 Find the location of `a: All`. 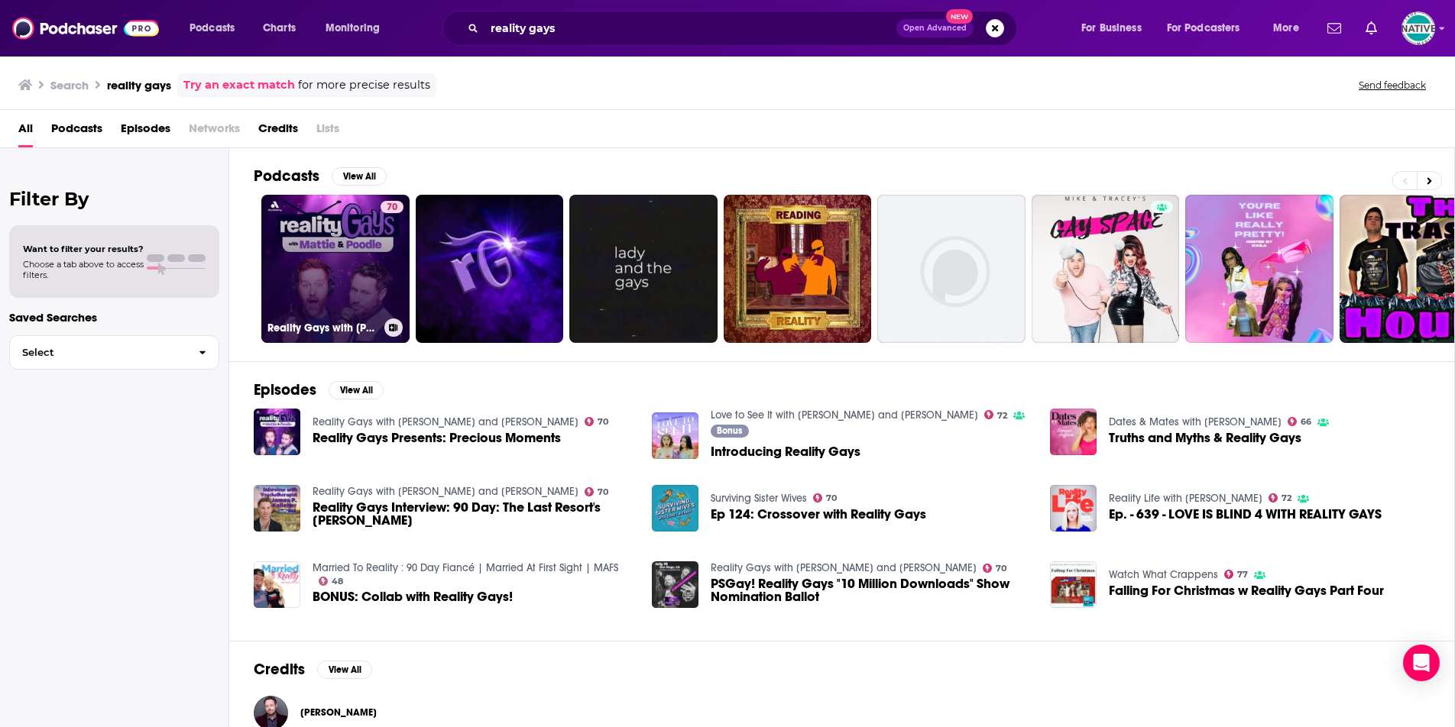

a: All is located at coordinates (25, 131).